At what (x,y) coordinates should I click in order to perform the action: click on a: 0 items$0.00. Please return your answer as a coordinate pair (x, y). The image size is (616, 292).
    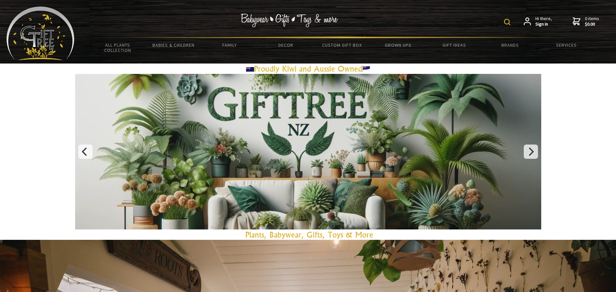
    Looking at the image, I should click on (586, 21).